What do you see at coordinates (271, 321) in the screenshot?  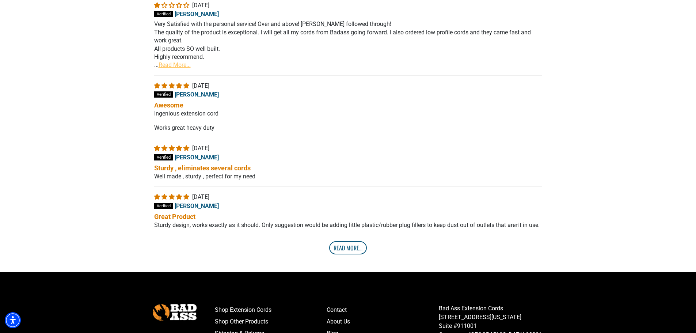 I see `a: Shop Other Products` at bounding box center [271, 321].